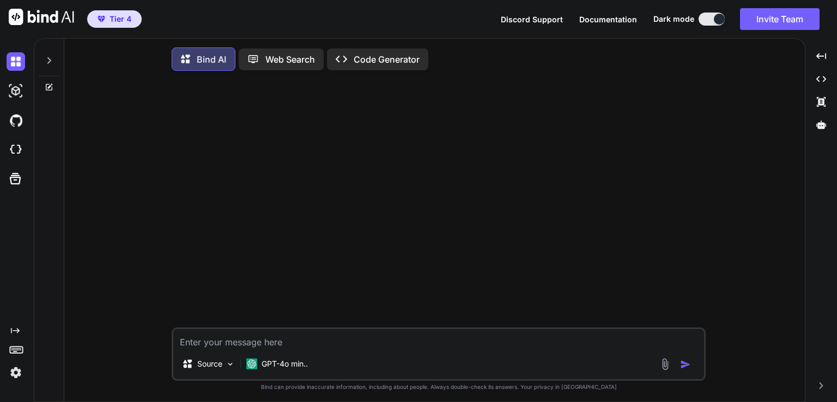 The image size is (837, 402). Describe the element at coordinates (16, 62) in the screenshot. I see `img: darkChat` at that location.